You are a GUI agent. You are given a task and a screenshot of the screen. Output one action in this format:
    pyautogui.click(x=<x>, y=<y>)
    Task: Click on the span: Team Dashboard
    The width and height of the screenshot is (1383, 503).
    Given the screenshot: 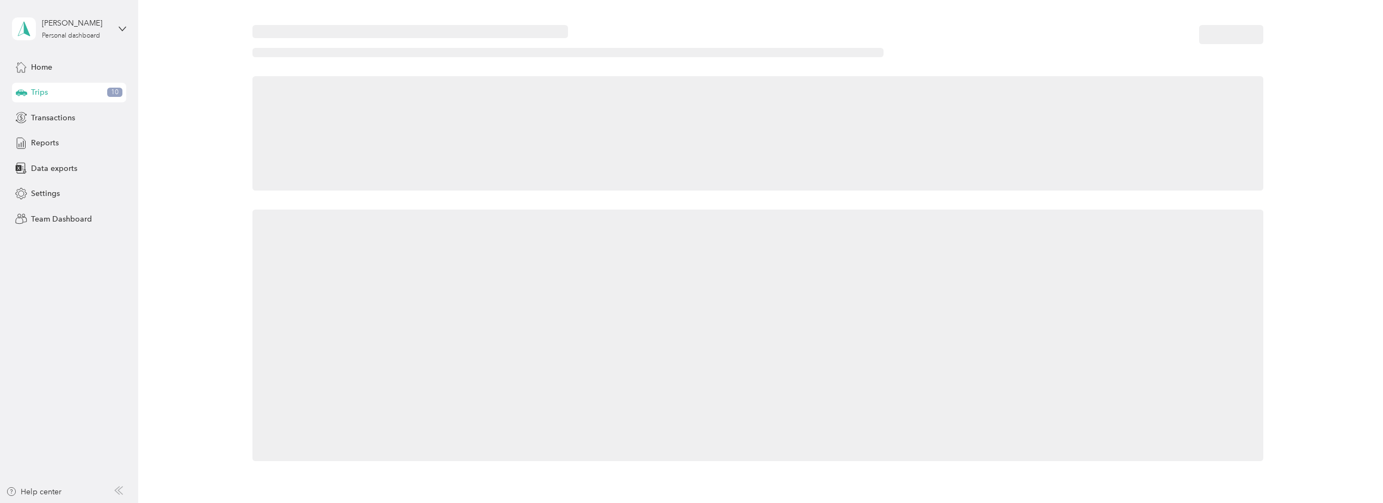 What is the action you would take?
    pyautogui.click(x=61, y=219)
    